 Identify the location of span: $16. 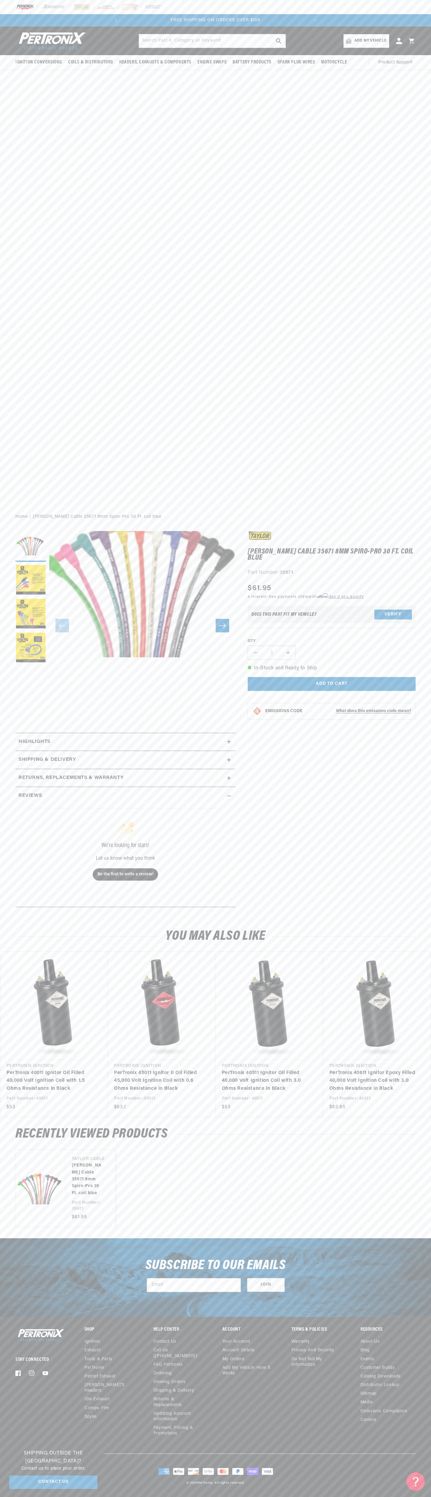
(305, 597).